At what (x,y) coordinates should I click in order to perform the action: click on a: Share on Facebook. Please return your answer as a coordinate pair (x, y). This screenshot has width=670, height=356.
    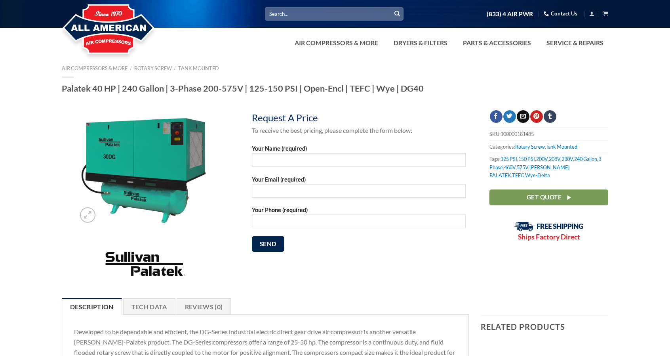
    Looking at the image, I should click on (496, 116).